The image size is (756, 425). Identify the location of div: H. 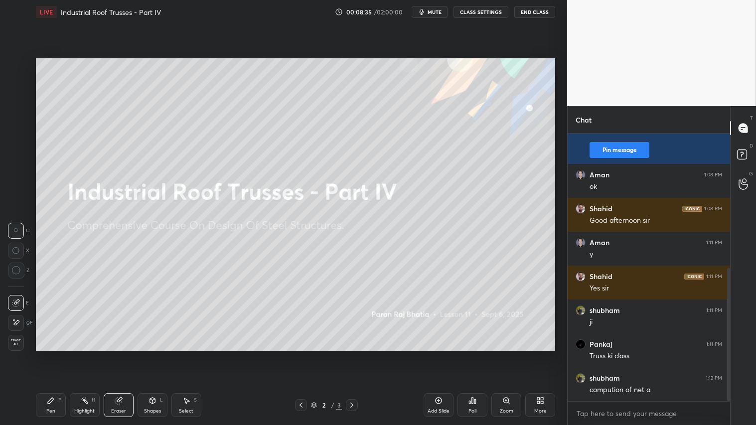
(93, 400).